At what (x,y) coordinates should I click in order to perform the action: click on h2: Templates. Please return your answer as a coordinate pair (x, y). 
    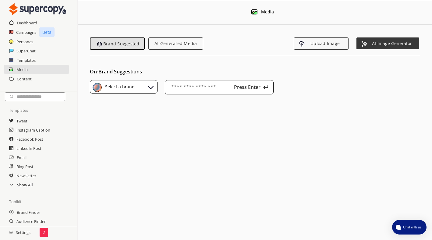
    Looking at the image, I should click on (26, 60).